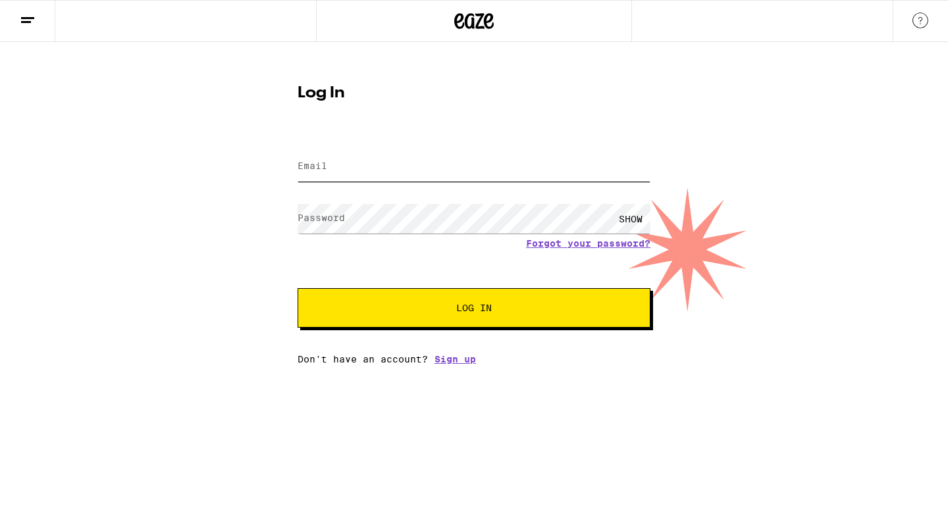 Image resolution: width=948 pixels, height=523 pixels. I want to click on input: Email, so click(474, 167).